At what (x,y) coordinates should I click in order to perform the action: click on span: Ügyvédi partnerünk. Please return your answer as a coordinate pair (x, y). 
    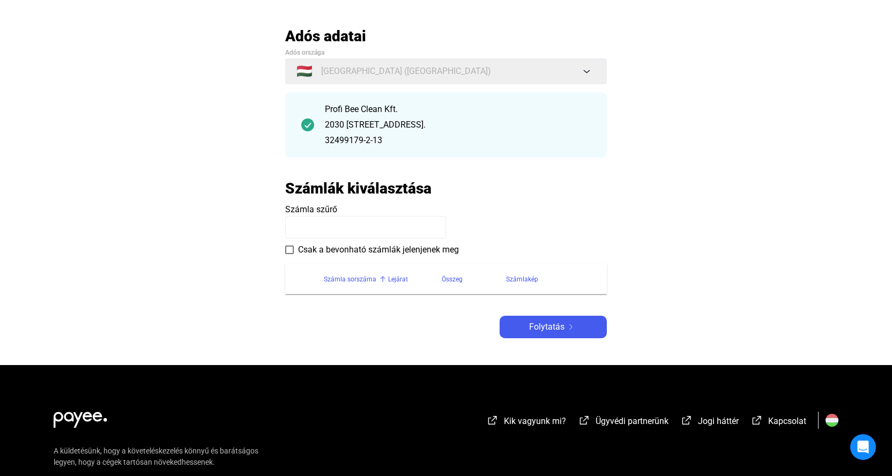
    Looking at the image, I should click on (632, 421).